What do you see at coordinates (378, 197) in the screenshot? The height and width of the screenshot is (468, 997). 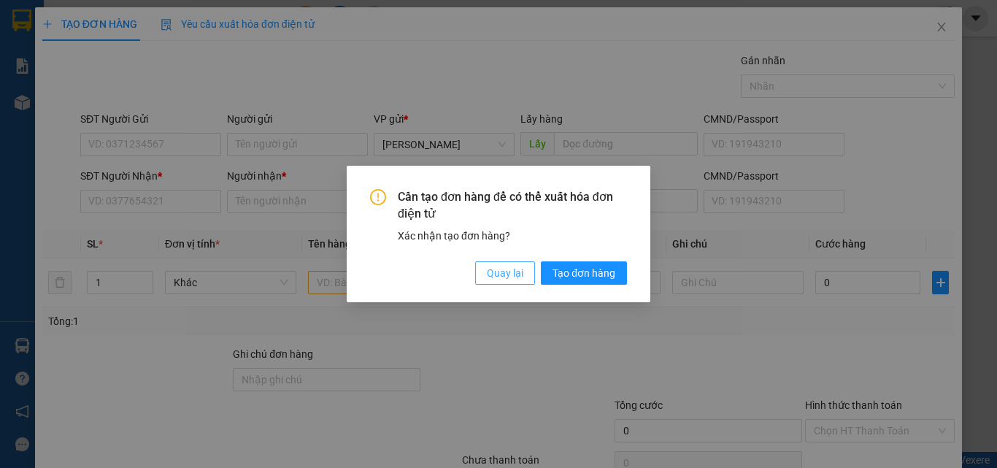 I see `span: exclamation-circle` at bounding box center [378, 197].